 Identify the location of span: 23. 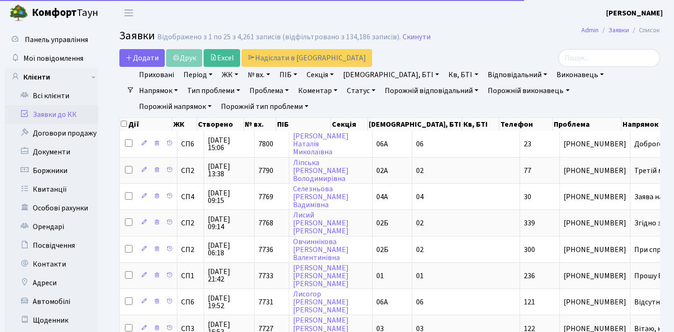
(527, 144).